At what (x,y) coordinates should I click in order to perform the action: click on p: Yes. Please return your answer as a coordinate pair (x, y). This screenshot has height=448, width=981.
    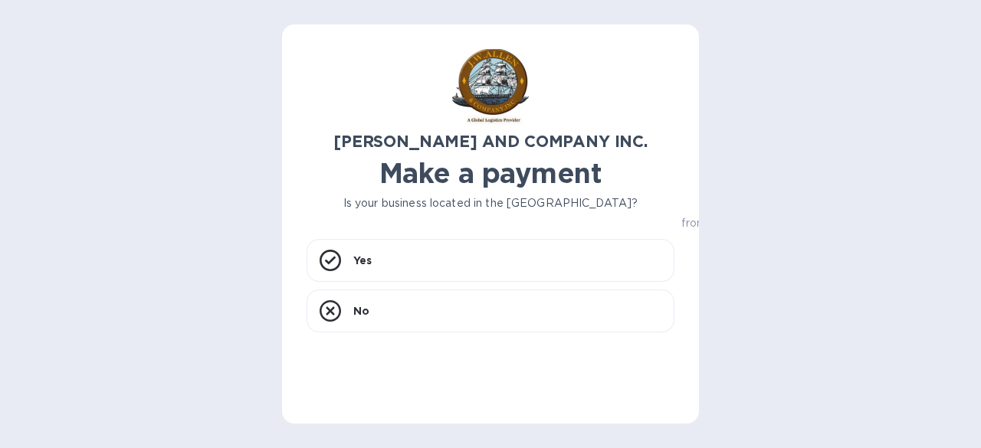
    Looking at the image, I should click on (362, 260).